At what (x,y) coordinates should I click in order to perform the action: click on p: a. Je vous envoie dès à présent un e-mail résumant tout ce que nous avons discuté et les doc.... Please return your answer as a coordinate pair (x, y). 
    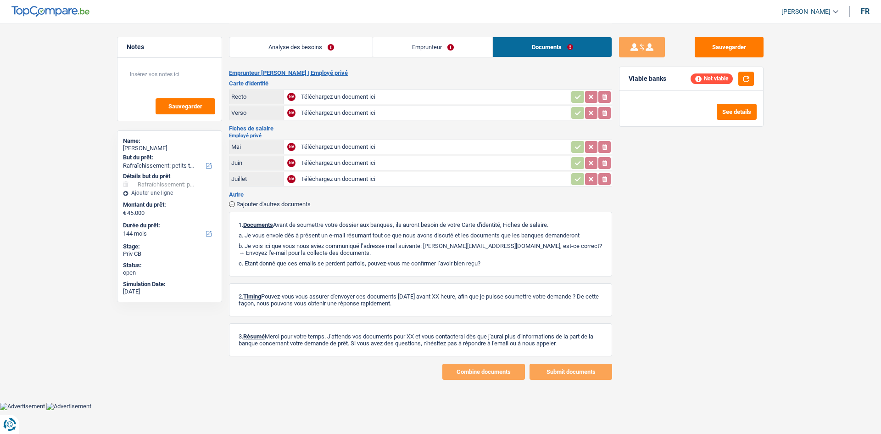
    Looking at the image, I should click on (420, 235).